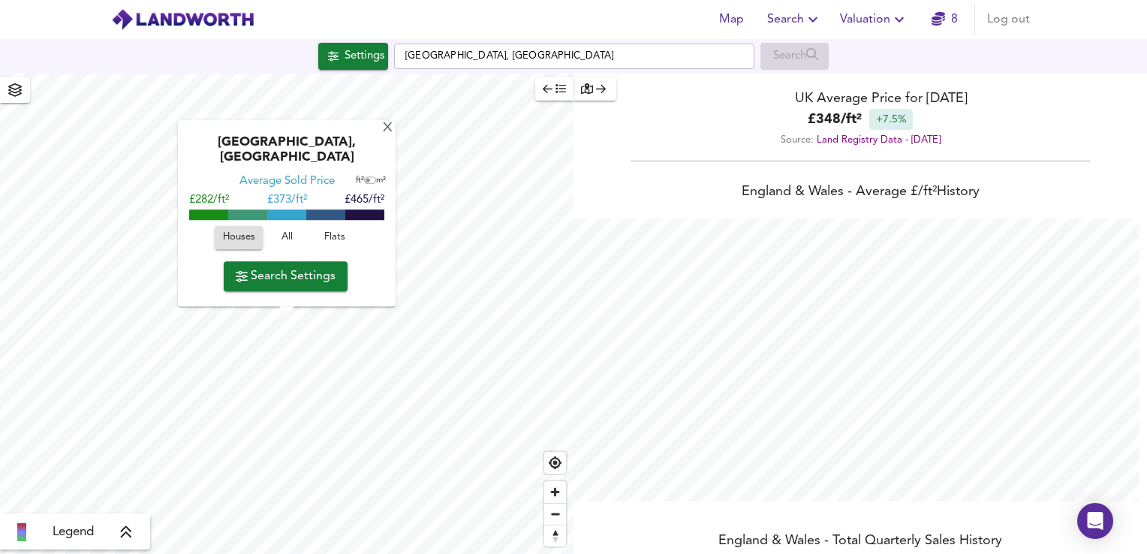 Image resolution: width=1147 pixels, height=554 pixels. What do you see at coordinates (860, 140) in the screenshot?
I see `div: Source:` at bounding box center [860, 140].